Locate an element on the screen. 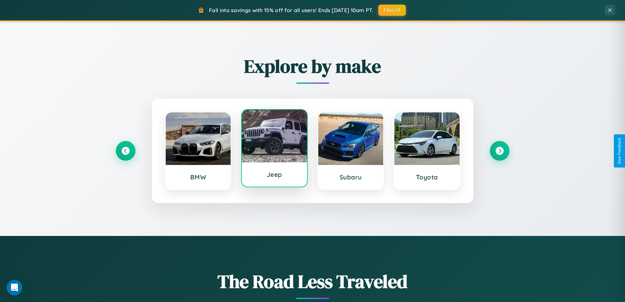 The image size is (625, 302). h1: The Road Less Traveled is located at coordinates (313, 281).